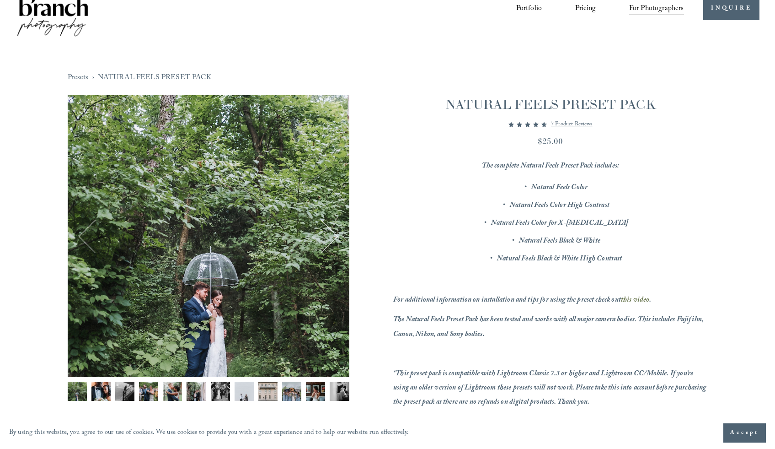 The width and height of the screenshot is (775, 449). What do you see at coordinates (550, 166) in the screenshot?
I see `em: The complete Natural Feels Preset Pack includes:` at bounding box center [550, 166].